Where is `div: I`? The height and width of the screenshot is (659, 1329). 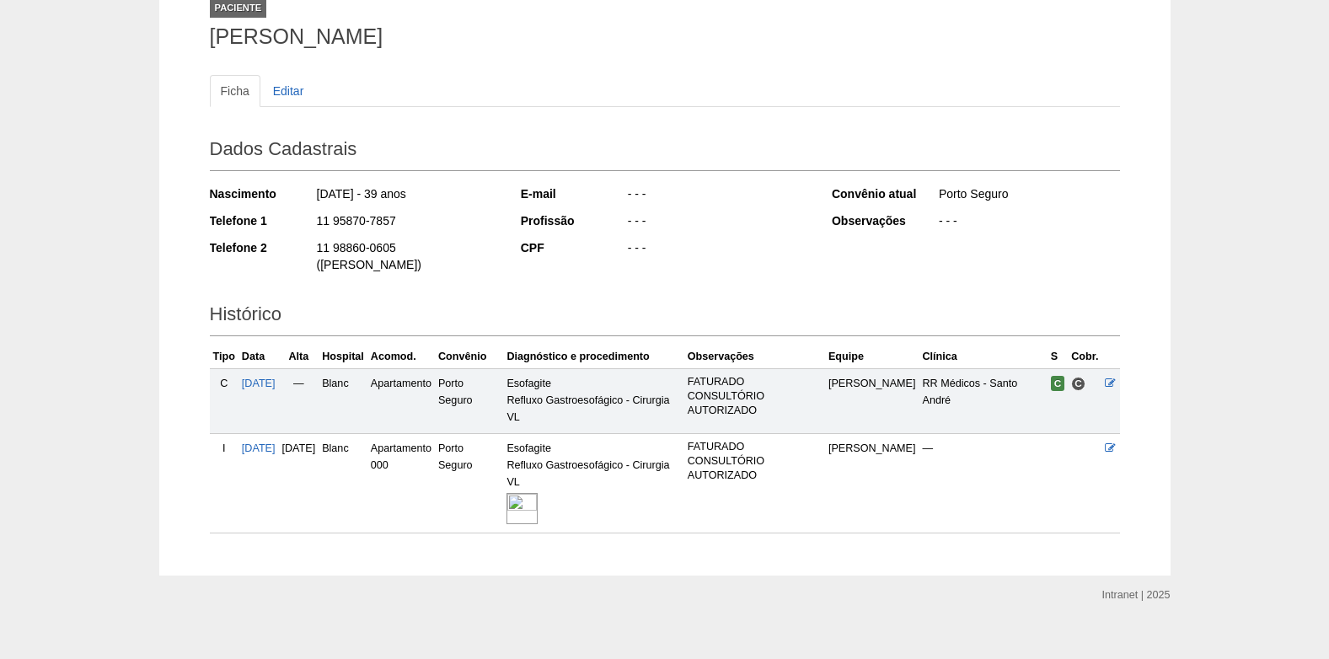 div: I is located at coordinates (224, 448).